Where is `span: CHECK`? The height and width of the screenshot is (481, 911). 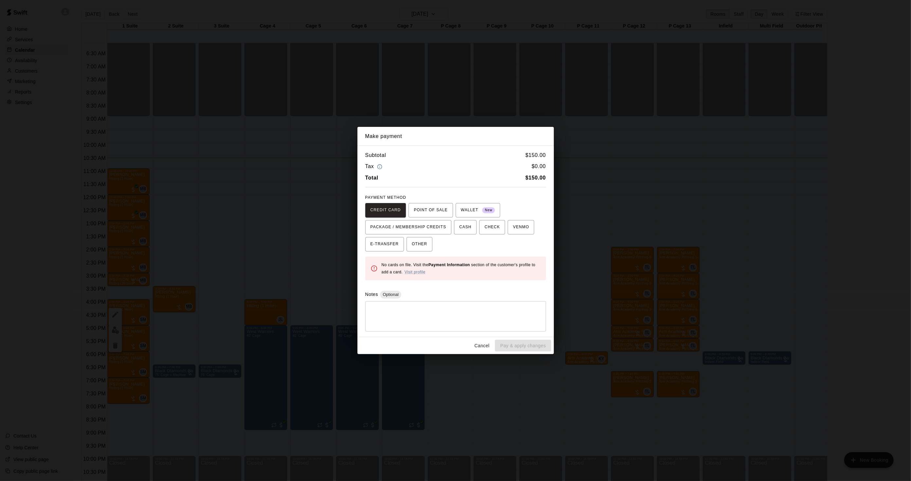
span: CHECK is located at coordinates (492, 227).